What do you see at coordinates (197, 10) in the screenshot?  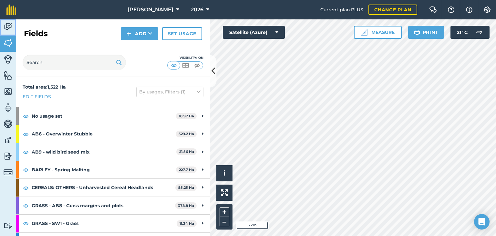 I see `span: 2026` at bounding box center [197, 10].